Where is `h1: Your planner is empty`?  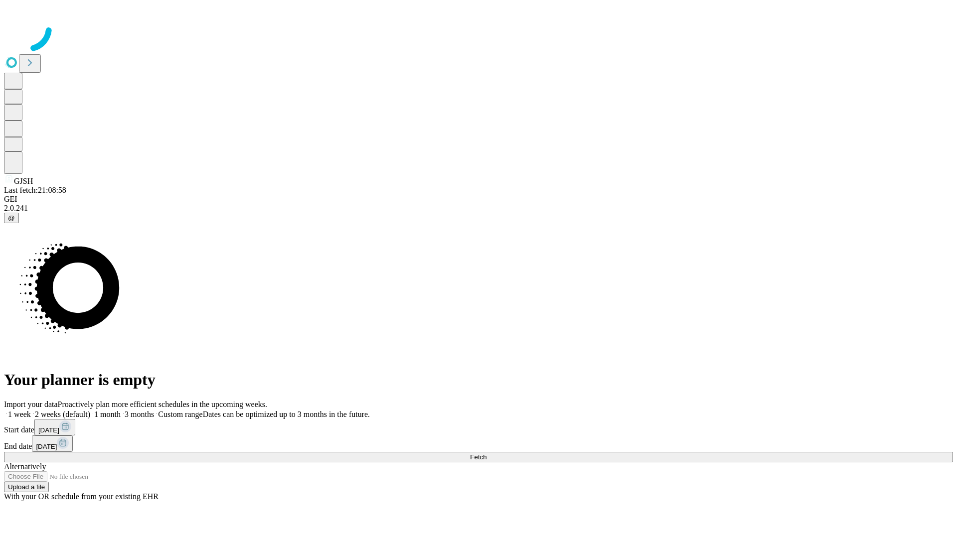 h1: Your planner is empty is located at coordinates (478, 380).